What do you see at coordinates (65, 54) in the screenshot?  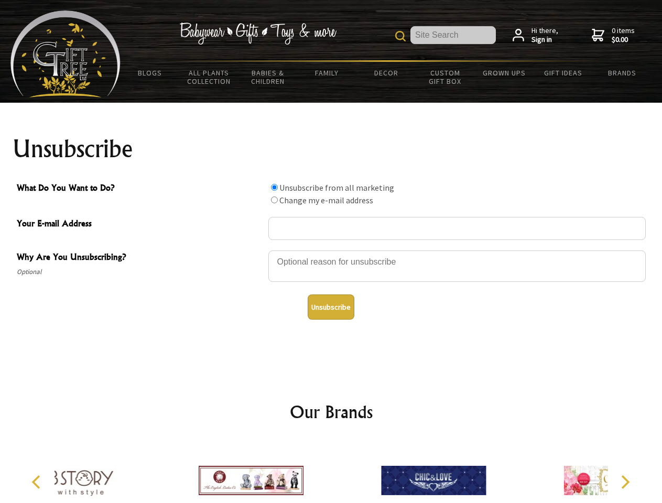 I see `img: Babyware - Gifts - Toys and more...` at bounding box center [65, 54].